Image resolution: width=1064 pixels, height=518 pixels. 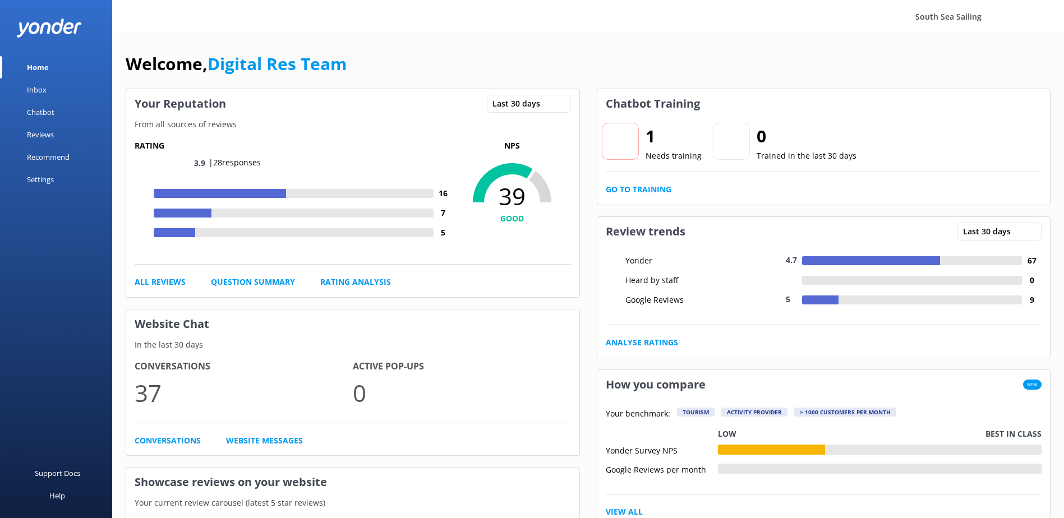 What do you see at coordinates (673, 300) in the screenshot?
I see `div: Google Reviews` at bounding box center [673, 300].